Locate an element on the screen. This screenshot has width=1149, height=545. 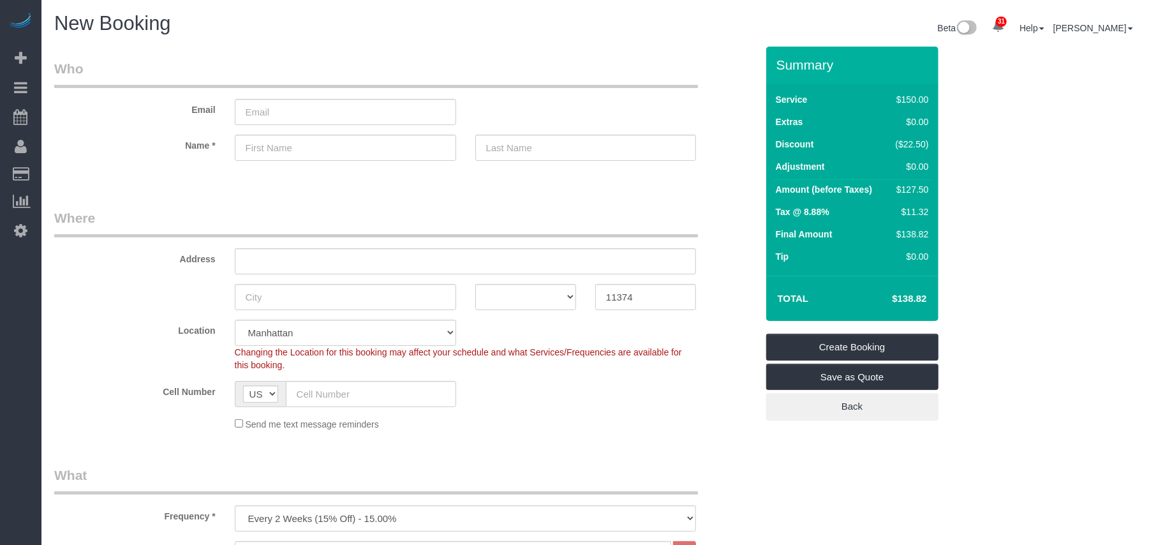
div: $150.00 is located at coordinates (910, 100).